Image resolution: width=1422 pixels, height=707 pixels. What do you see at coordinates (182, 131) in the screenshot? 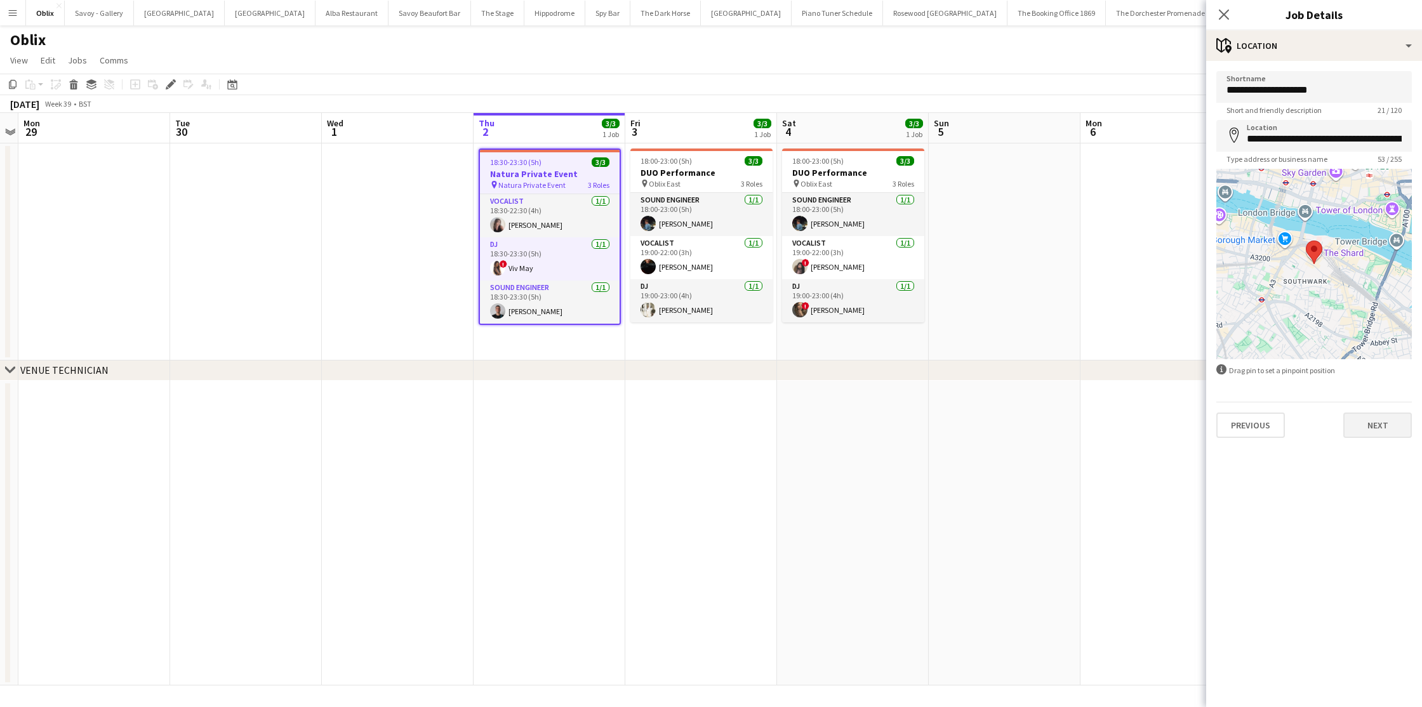
I see `span: 30` at bounding box center [182, 131].